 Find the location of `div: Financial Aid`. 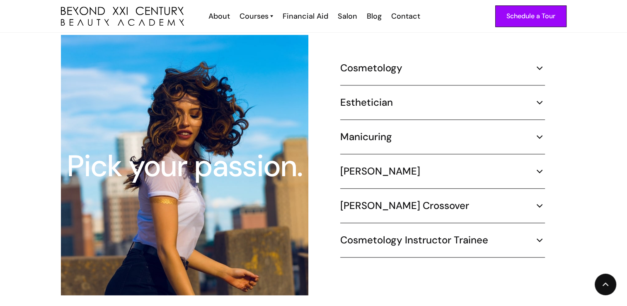

div: Financial Aid is located at coordinates (305, 16).